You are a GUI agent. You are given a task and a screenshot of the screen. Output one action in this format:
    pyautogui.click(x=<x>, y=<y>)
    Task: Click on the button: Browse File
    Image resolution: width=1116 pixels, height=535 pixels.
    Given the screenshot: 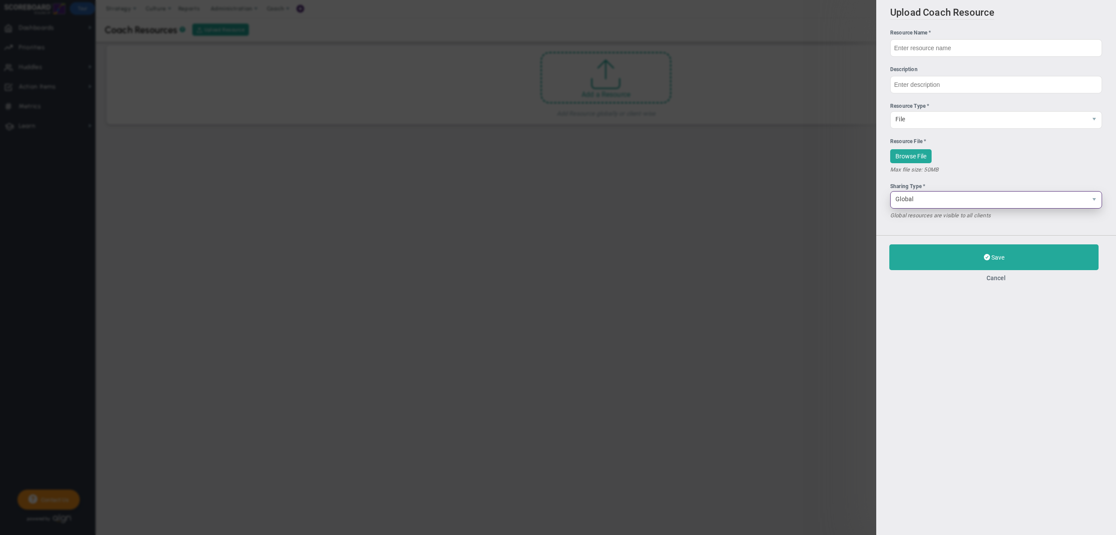 What is the action you would take?
    pyautogui.click(x=911, y=156)
    